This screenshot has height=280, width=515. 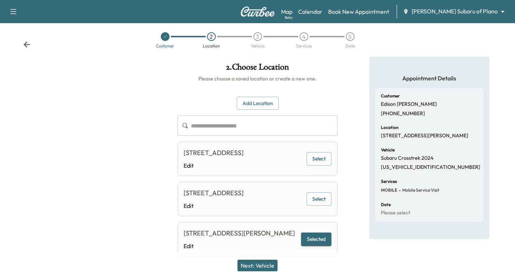 What do you see at coordinates (430, 78) in the screenshot?
I see `h5: Appointment Details` at bounding box center [430, 78].